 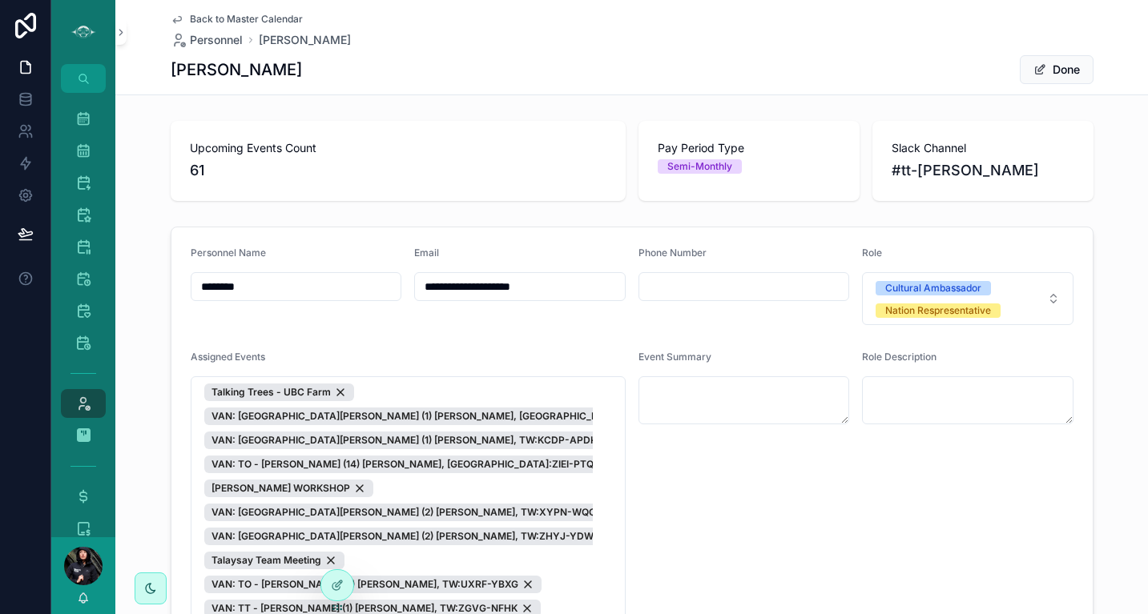 I want to click on span: Phone Number, so click(x=672, y=252).